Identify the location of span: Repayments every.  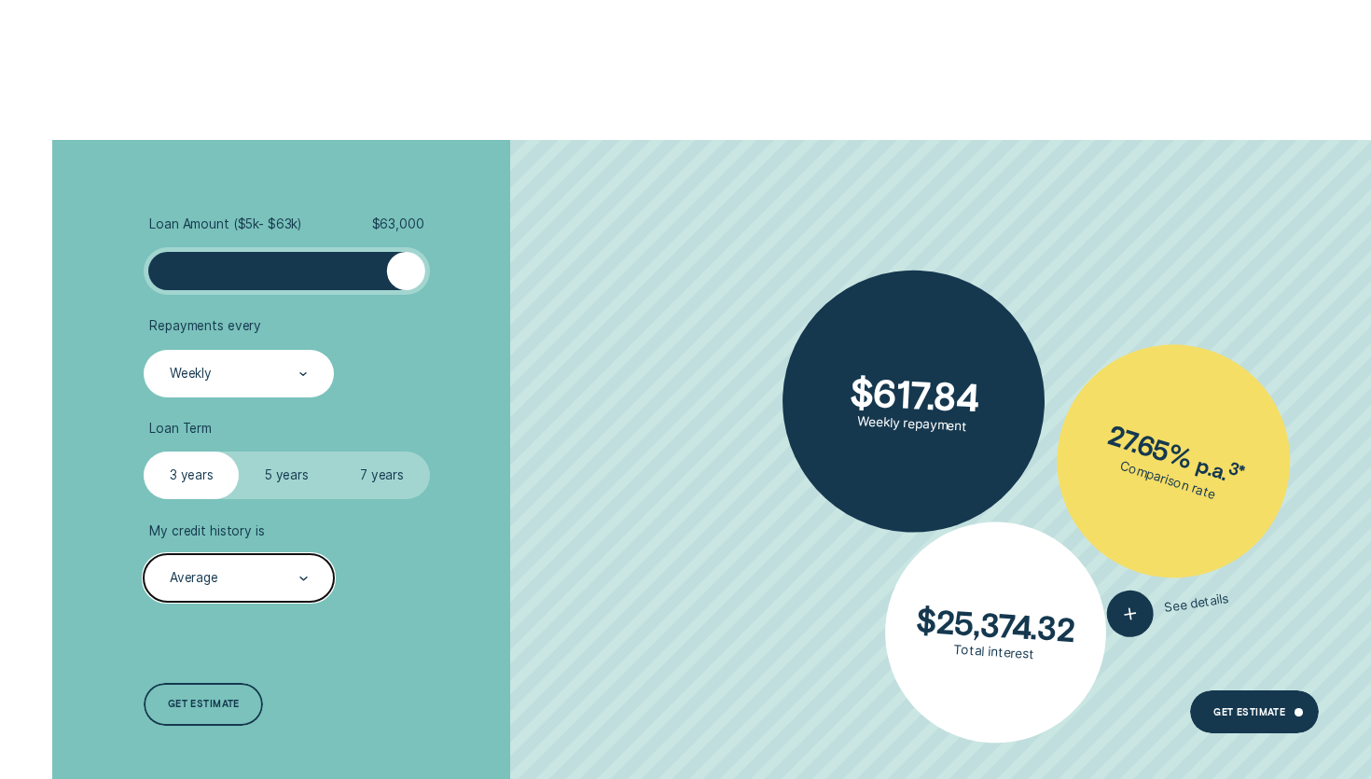
(205, 326).